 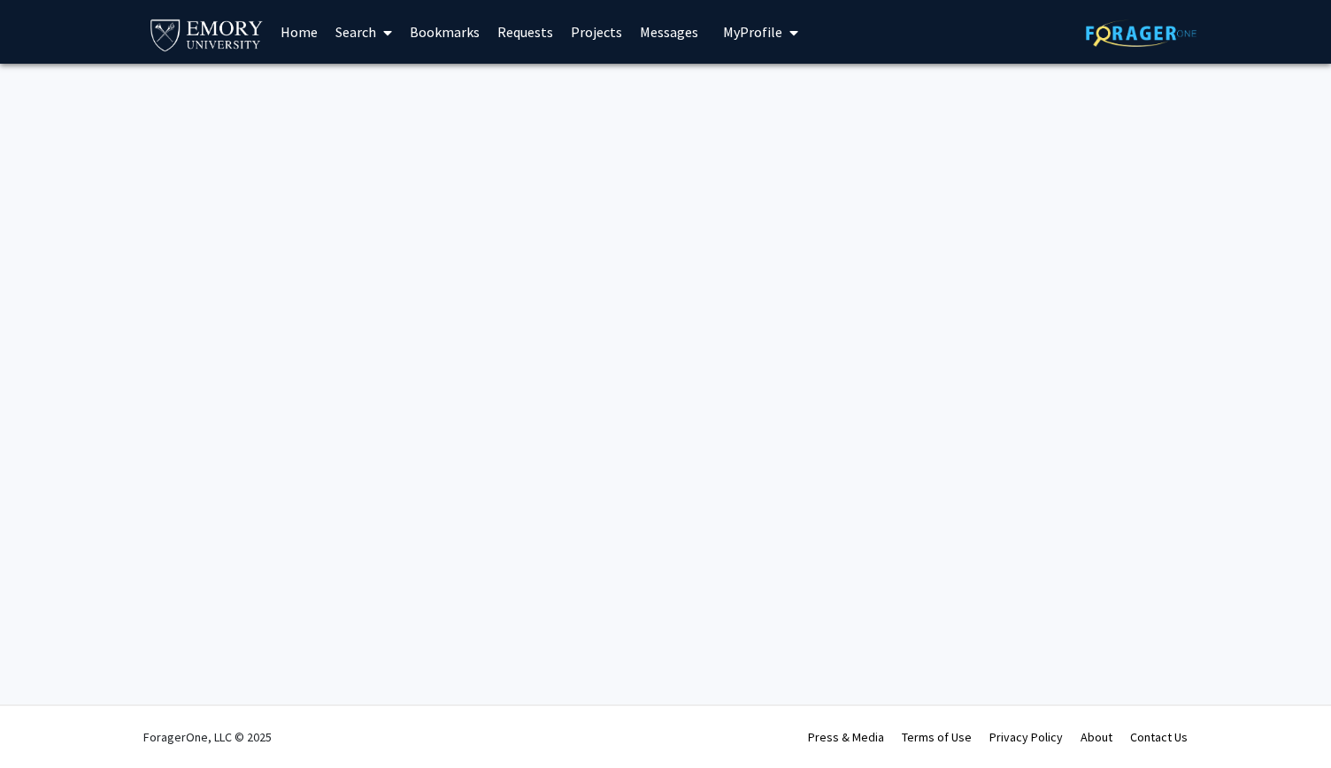 I want to click on a: Press & Media, so click(x=846, y=737).